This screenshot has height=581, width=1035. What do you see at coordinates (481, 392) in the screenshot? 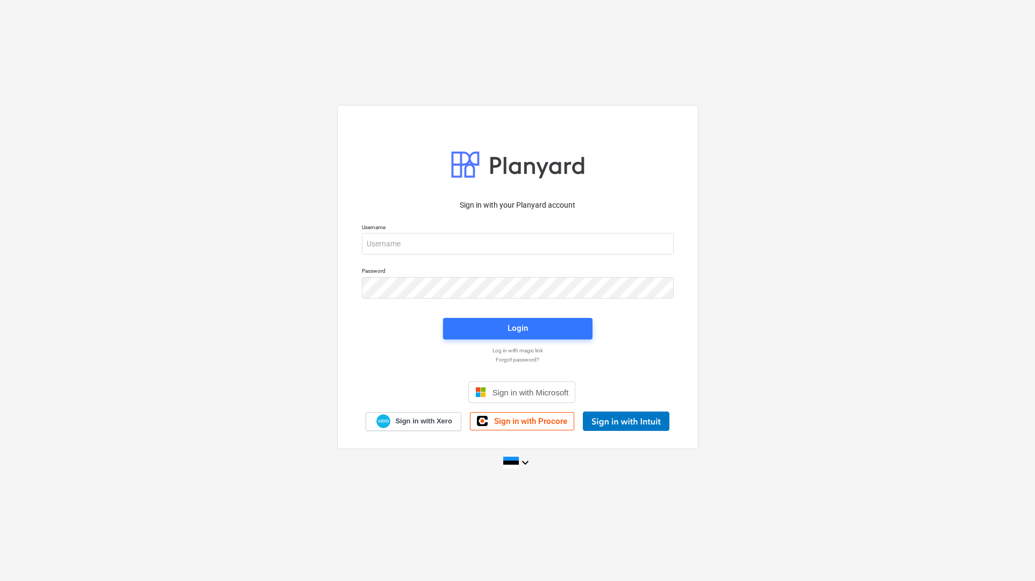
I see `img: Microsoft logo` at bounding box center [481, 392].